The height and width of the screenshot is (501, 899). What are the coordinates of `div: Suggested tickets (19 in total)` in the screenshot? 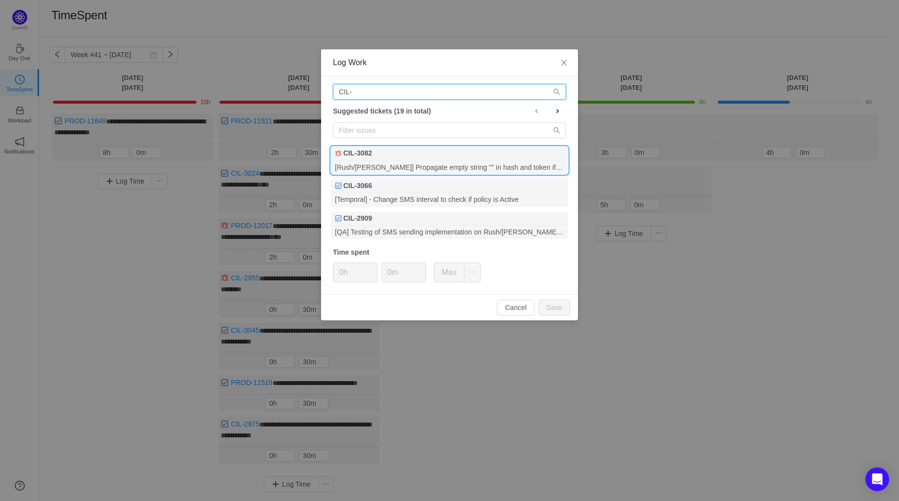 It's located at (449, 111).